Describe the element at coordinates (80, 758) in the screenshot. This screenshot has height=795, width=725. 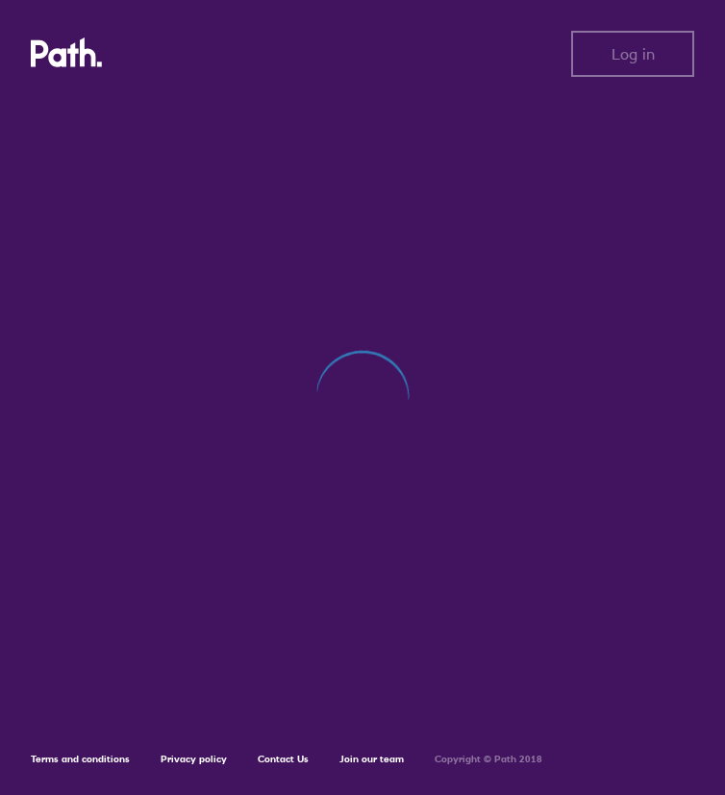
I see `a: Terms and conditions` at that location.